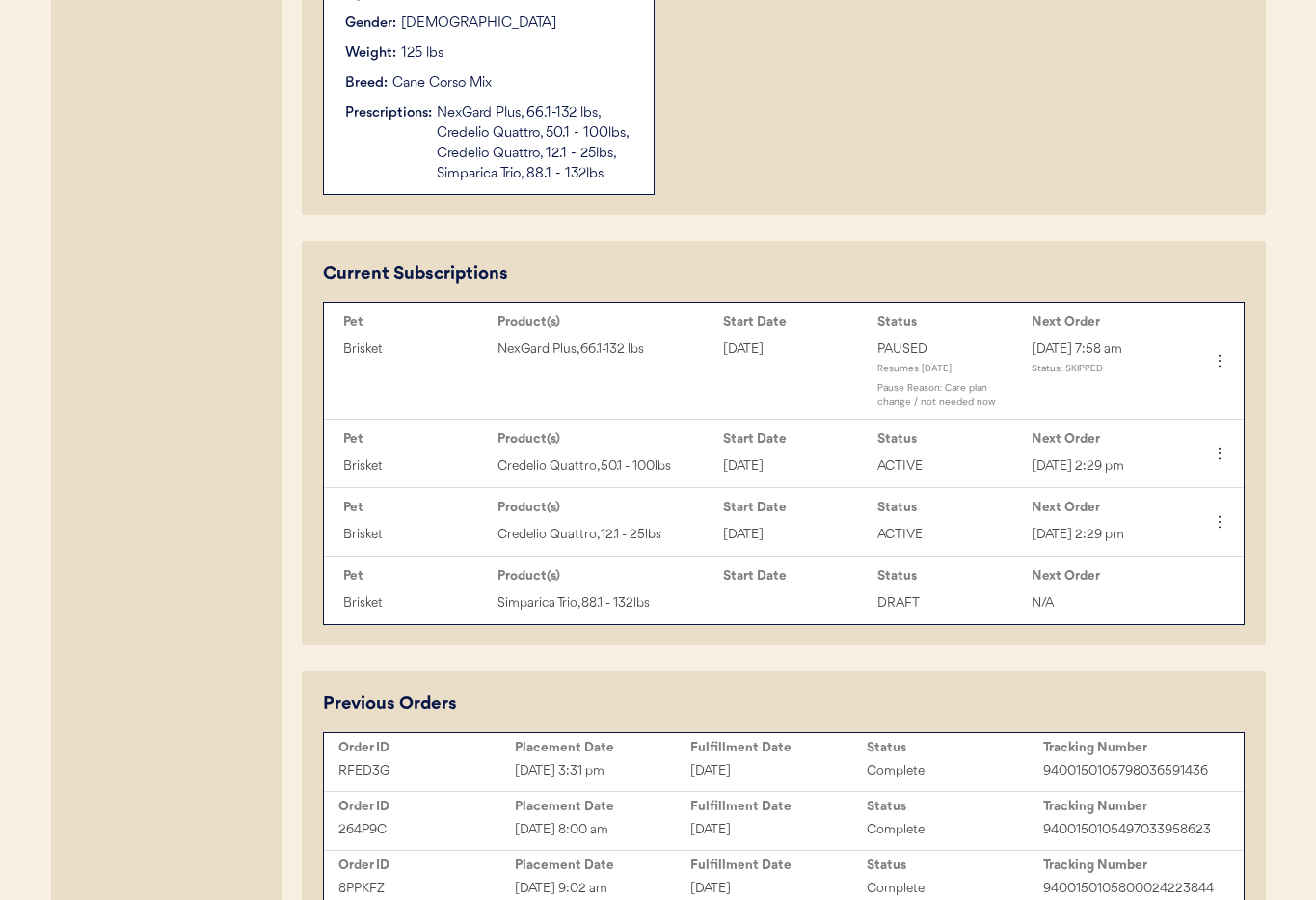 The image size is (1316, 900). What do you see at coordinates (950, 349) in the screenshot?
I see `div: PAUSED` at bounding box center [950, 349].